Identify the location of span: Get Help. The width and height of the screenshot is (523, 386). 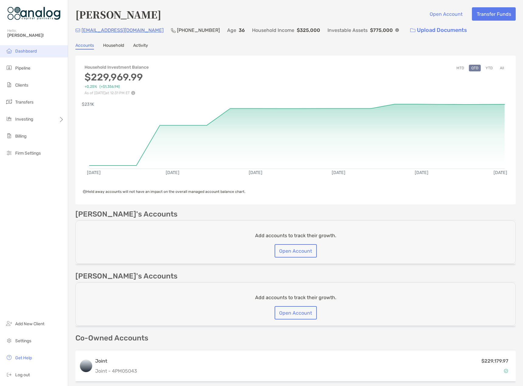
(23, 358).